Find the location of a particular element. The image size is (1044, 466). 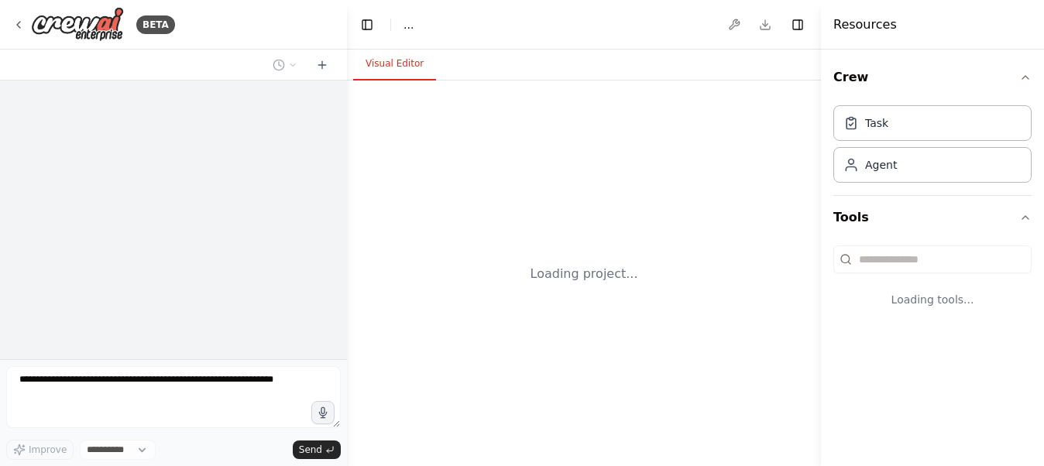

div: Task is located at coordinates (876, 123).